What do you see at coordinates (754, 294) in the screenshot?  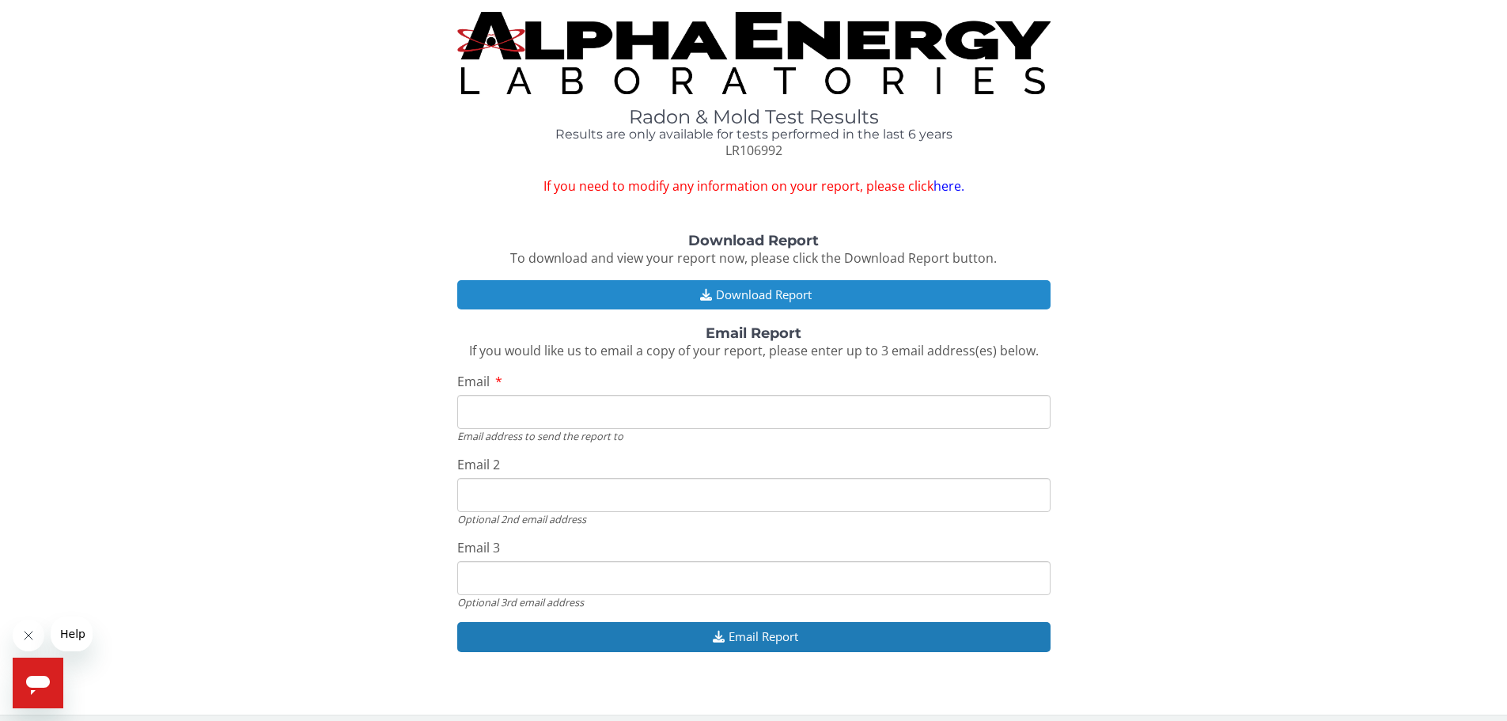 I see `button: Download Report` at bounding box center [754, 294].